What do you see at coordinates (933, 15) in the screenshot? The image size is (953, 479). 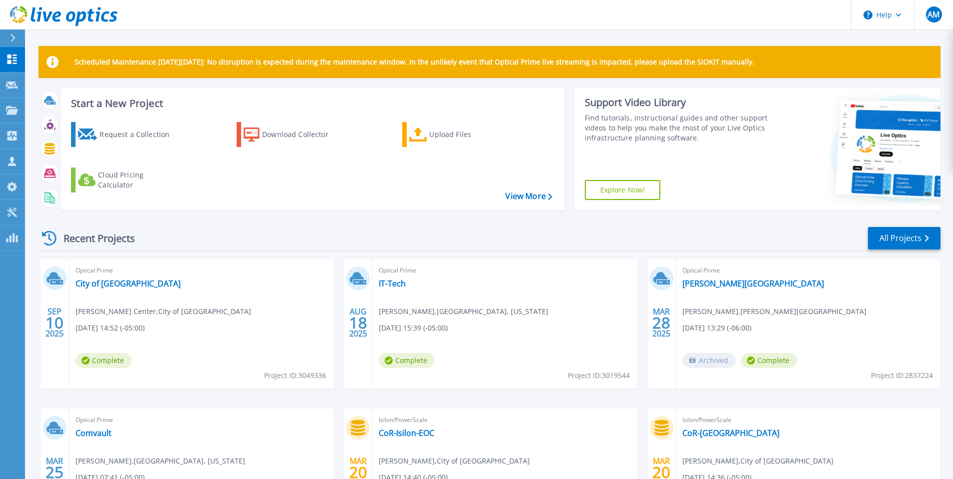 I see `span: AM` at bounding box center [933, 15].